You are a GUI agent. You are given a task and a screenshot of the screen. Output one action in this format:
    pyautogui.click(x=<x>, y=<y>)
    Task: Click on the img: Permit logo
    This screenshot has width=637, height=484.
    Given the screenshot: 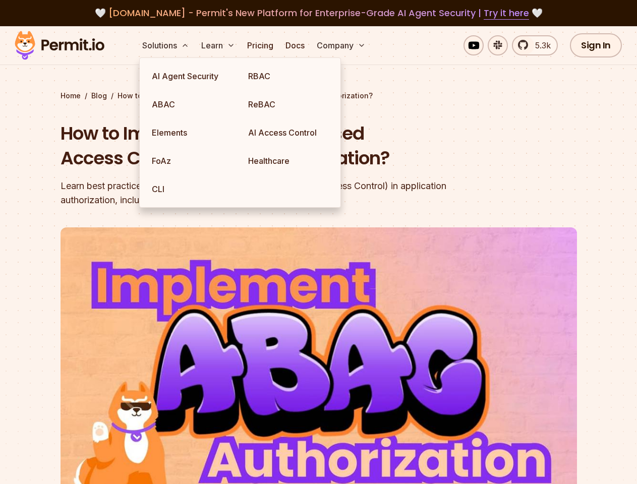 What is the action you would take?
    pyautogui.click(x=60, y=45)
    